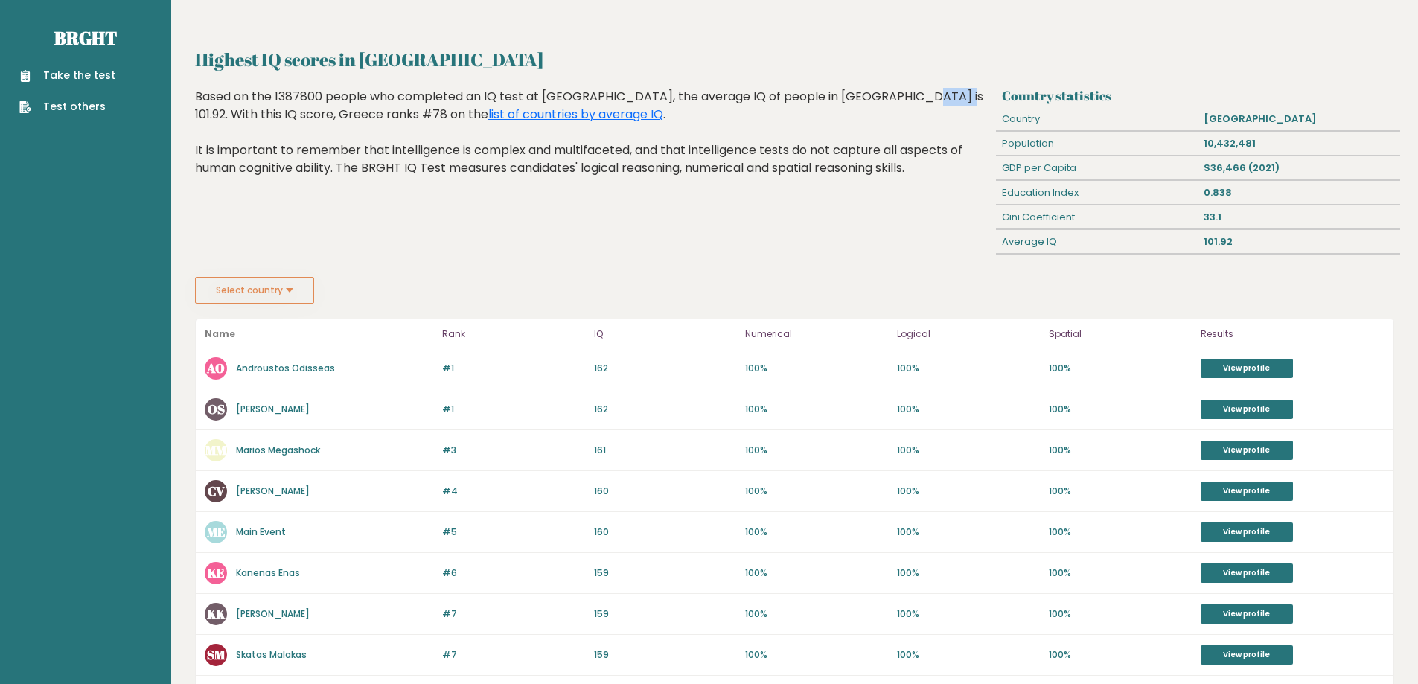  I want to click on text: KK, so click(216, 614).